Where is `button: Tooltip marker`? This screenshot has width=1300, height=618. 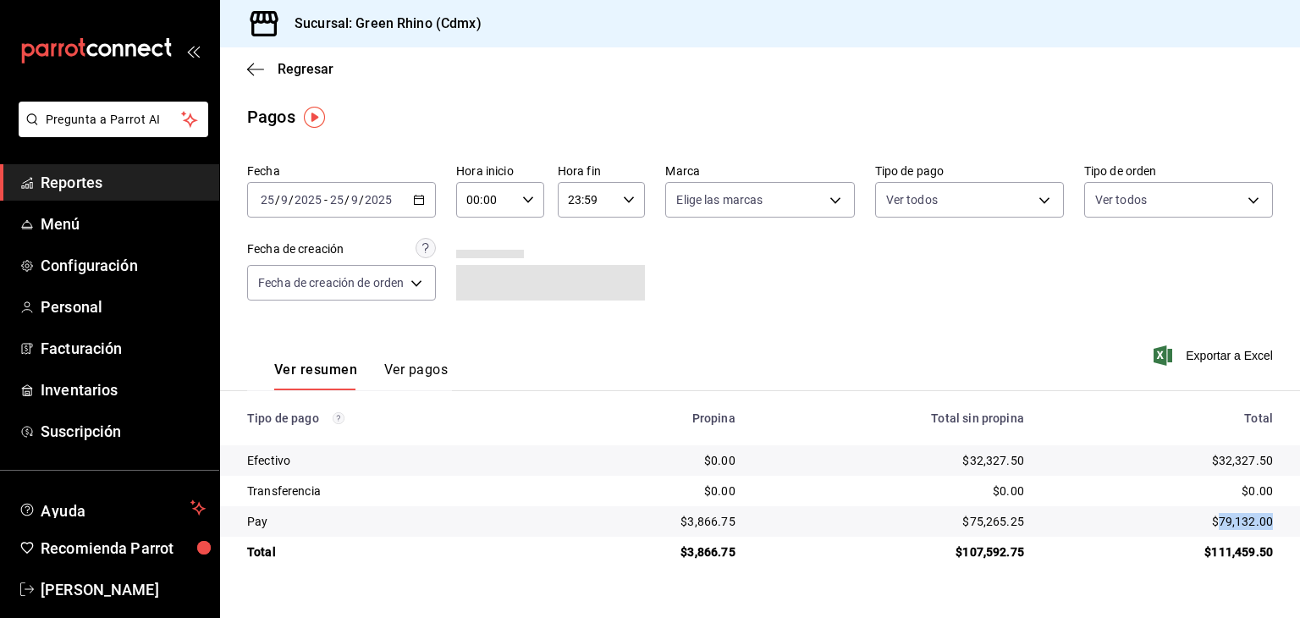
button: Tooltip marker is located at coordinates (314, 117).